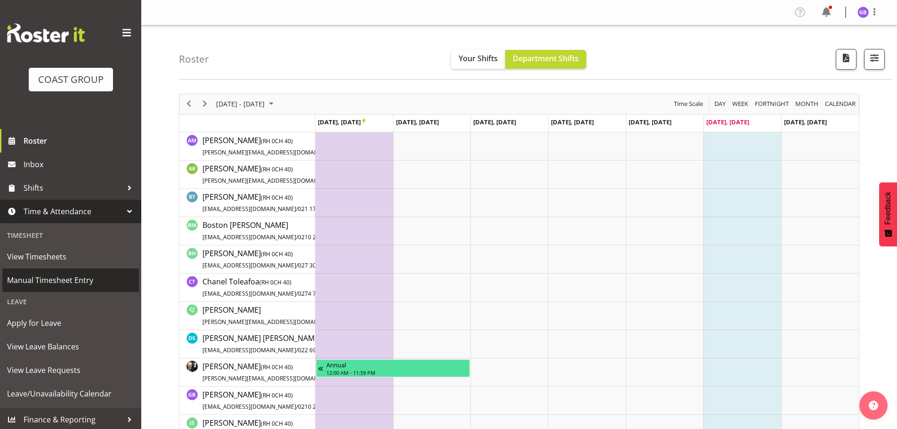 The width and height of the screenshot is (897, 429). Describe the element at coordinates (247, 175) in the screenshot. I see `td: Angela Kerrigan resource` at that location.